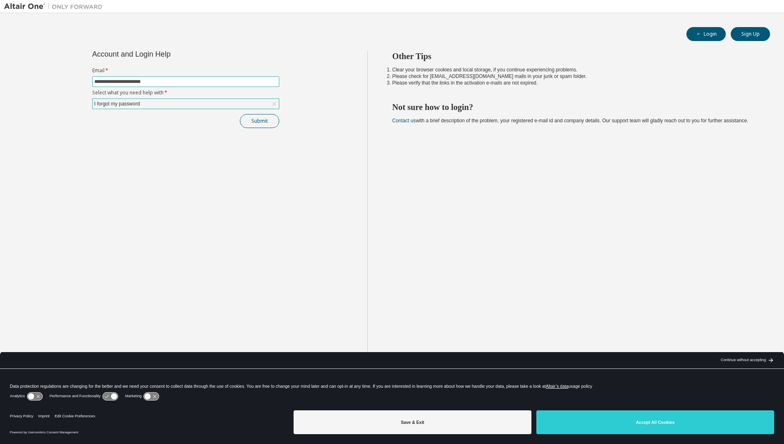 Image resolution: width=784 pixels, height=444 pixels. Describe the element at coordinates (751, 34) in the screenshot. I see `button: Sign Up` at that location.